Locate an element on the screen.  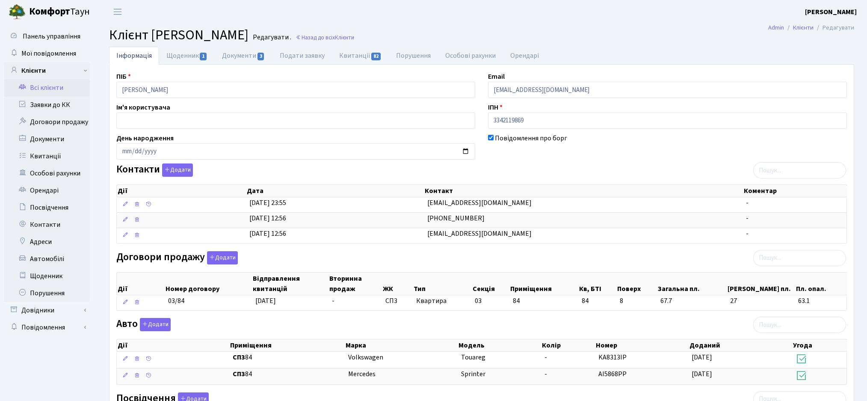
img: logo.png is located at coordinates (17, 12).